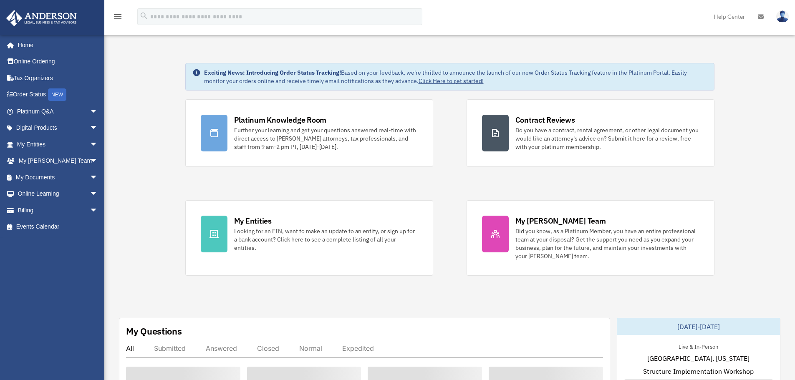  Describe the element at coordinates (326, 239) in the screenshot. I see `div: Looking for an EIN, want to make an update to an entity, or sign up for a bank account? Click her...` at that location.